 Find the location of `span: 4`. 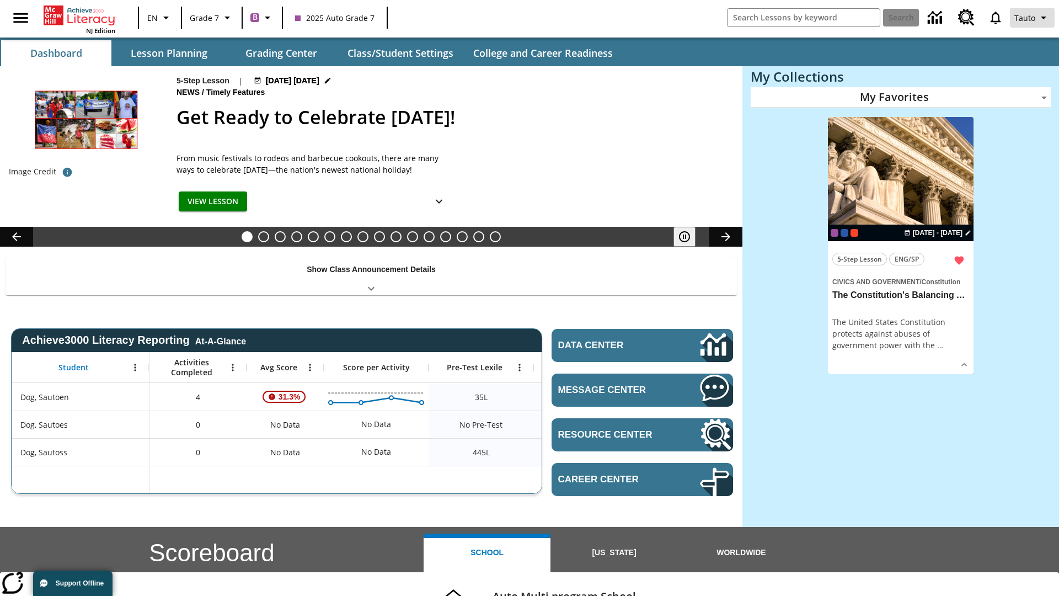

span: 4 is located at coordinates (198, 397).